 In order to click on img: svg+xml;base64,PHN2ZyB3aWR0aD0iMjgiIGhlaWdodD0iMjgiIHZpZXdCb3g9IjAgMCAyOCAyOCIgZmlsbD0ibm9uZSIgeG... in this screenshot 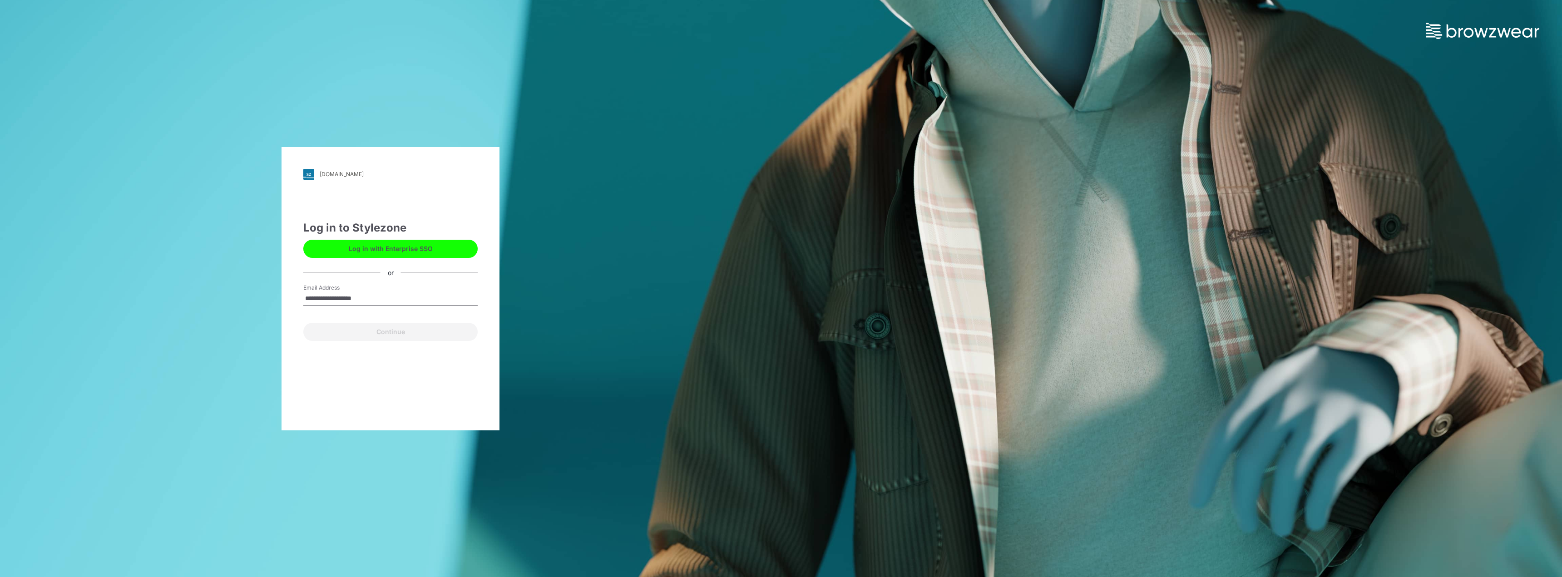, I will do `click(309, 174)`.